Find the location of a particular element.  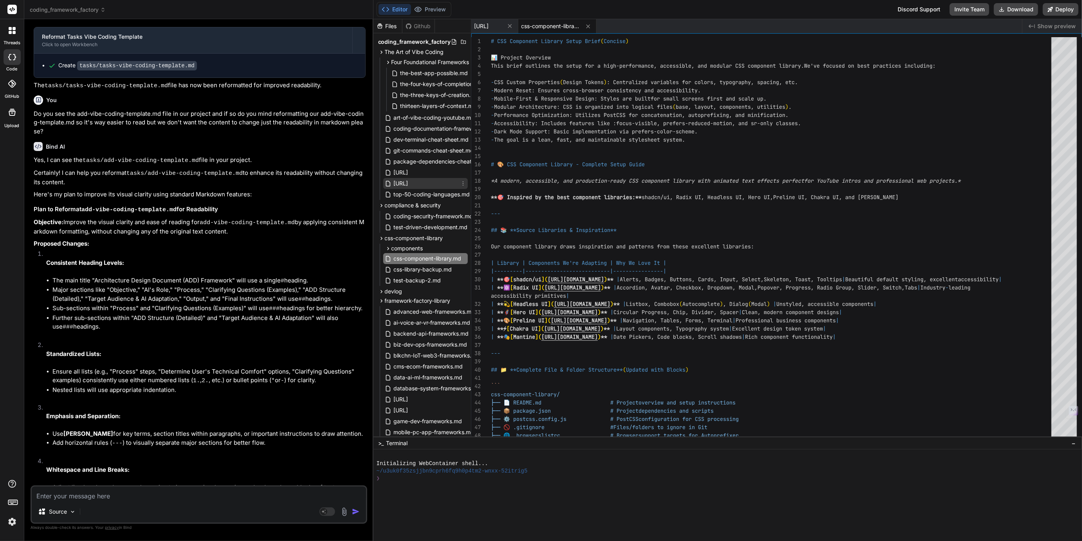

div: 6 is located at coordinates (476, 82).